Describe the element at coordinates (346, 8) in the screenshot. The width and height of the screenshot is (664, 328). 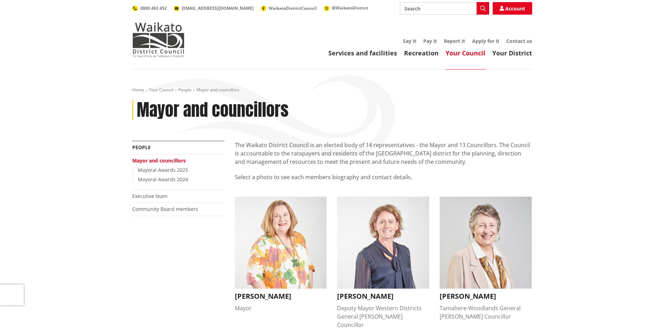
I see `a: @WaikatoDistrict` at that location.